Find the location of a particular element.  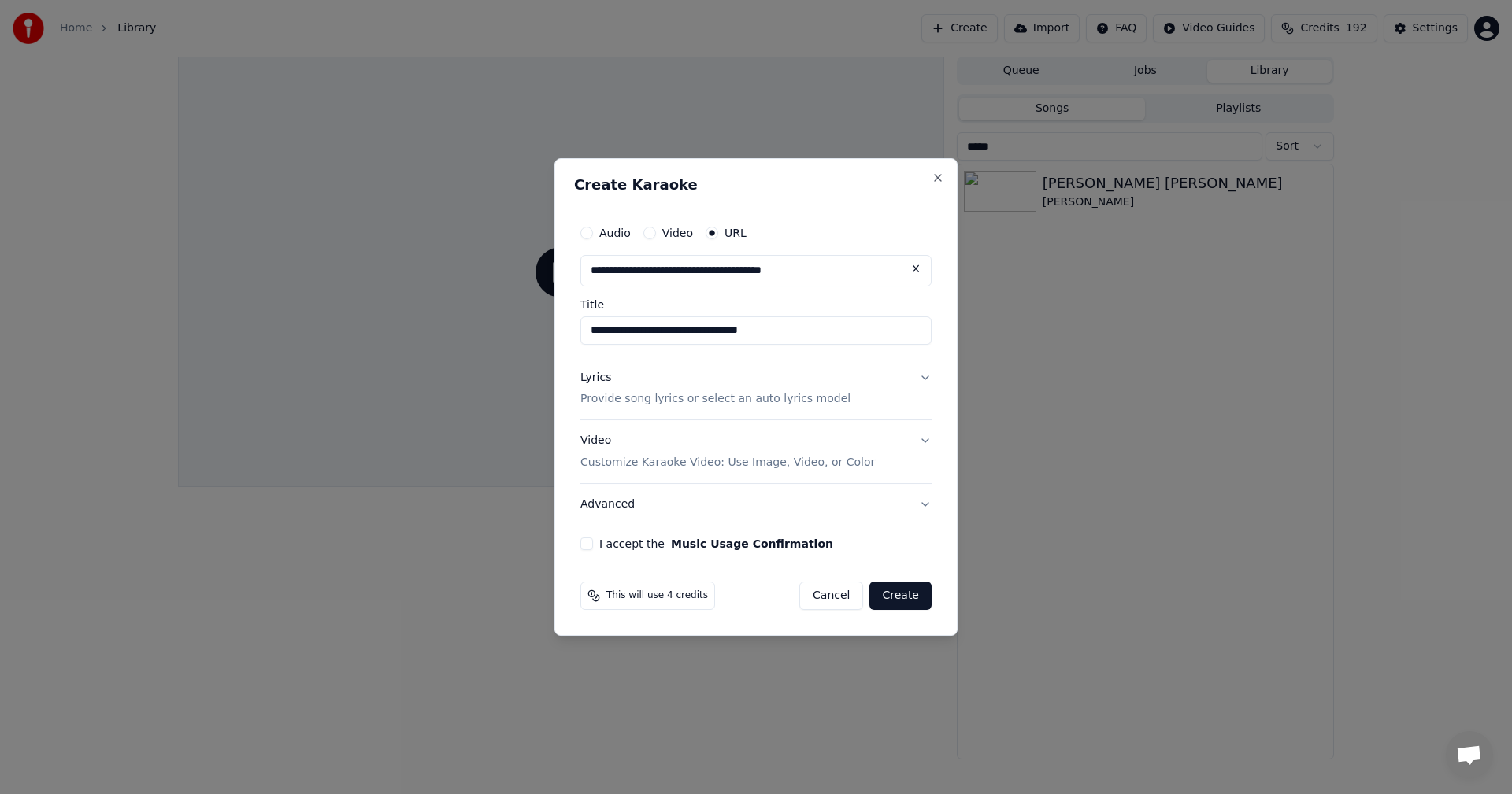

div: Video is located at coordinates (727, 452).